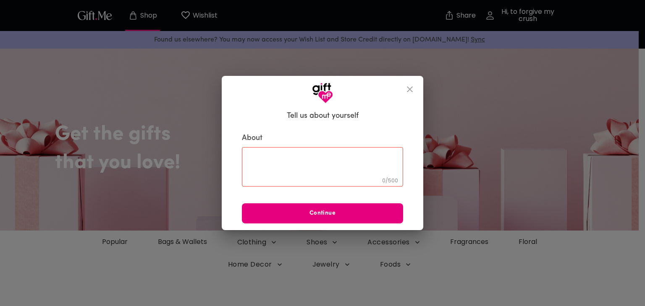 The image size is (645, 306). I want to click on span: 0 / 500, so click(390, 180).